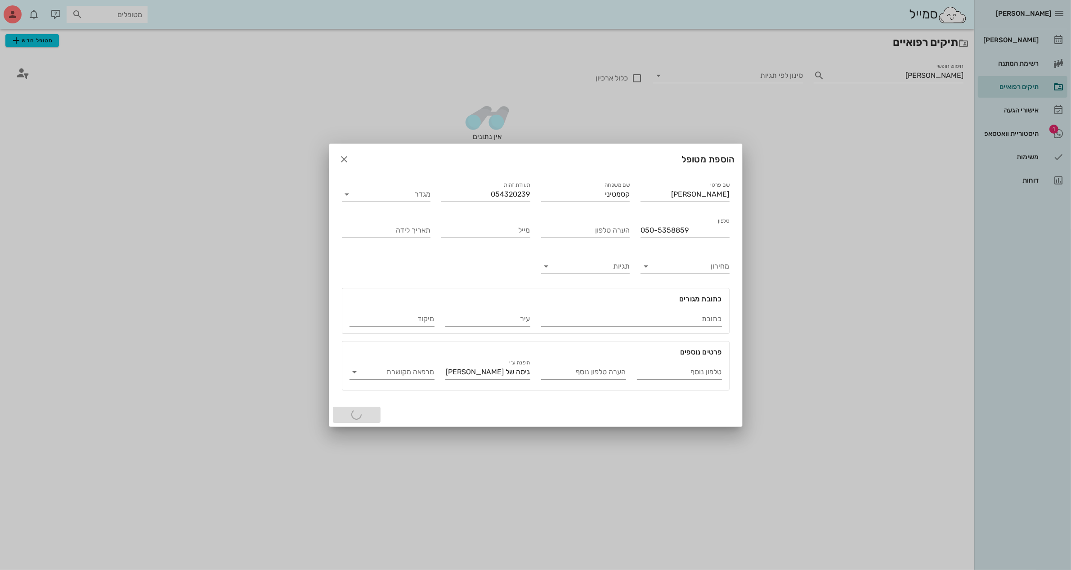 The height and width of the screenshot is (570, 1071). Describe the element at coordinates (386, 194) in the screenshot. I see `div: מגדר` at that location.